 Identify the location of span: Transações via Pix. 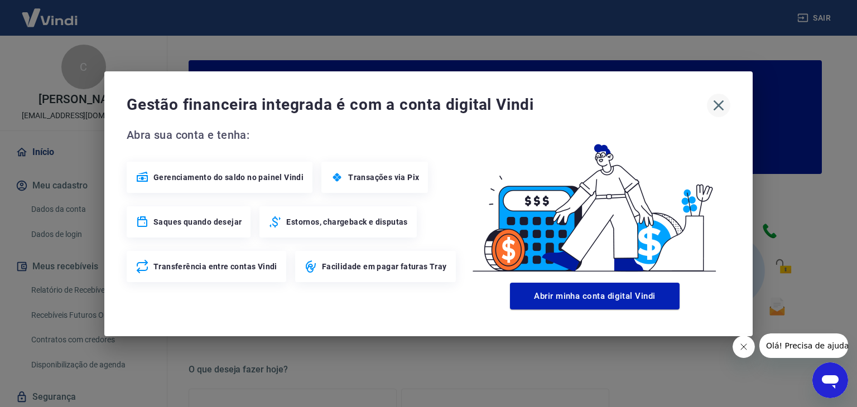
(383, 177).